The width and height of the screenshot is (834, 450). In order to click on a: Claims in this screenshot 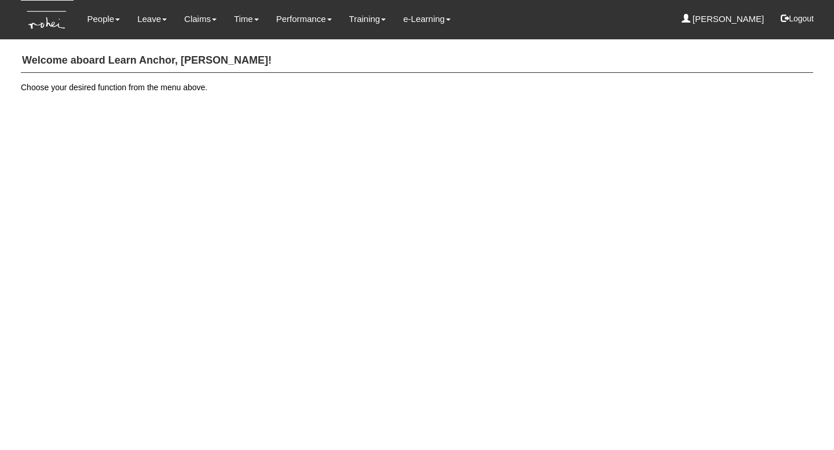, I will do `click(200, 19)`.